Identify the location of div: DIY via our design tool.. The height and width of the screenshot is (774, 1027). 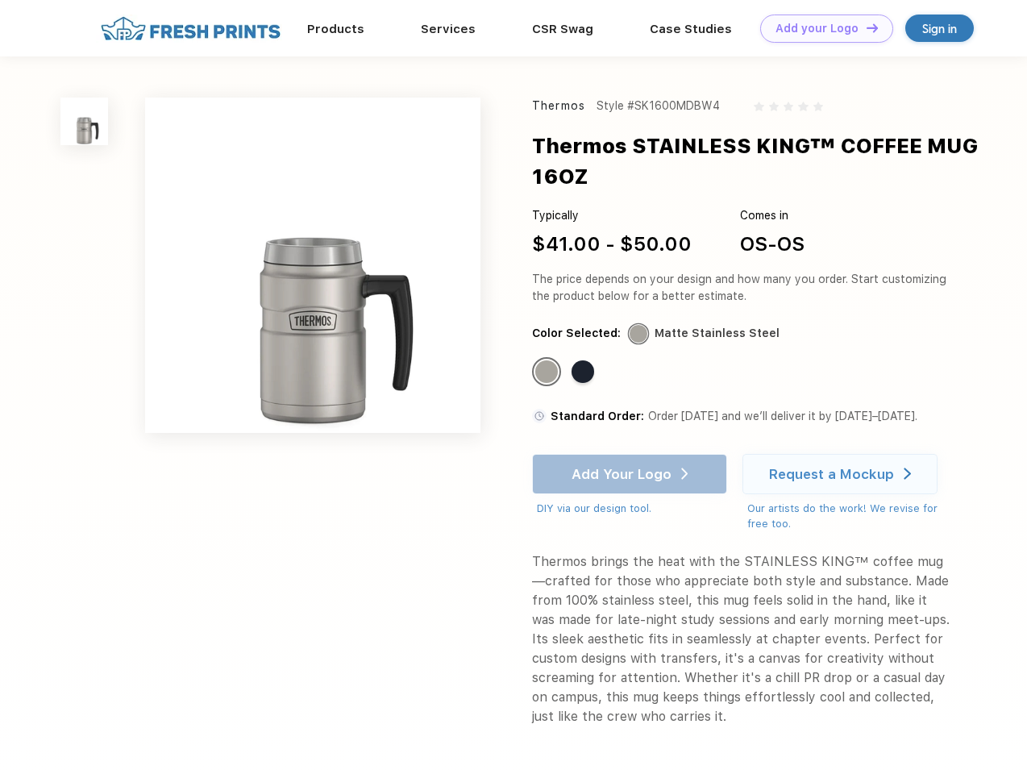
(632, 509).